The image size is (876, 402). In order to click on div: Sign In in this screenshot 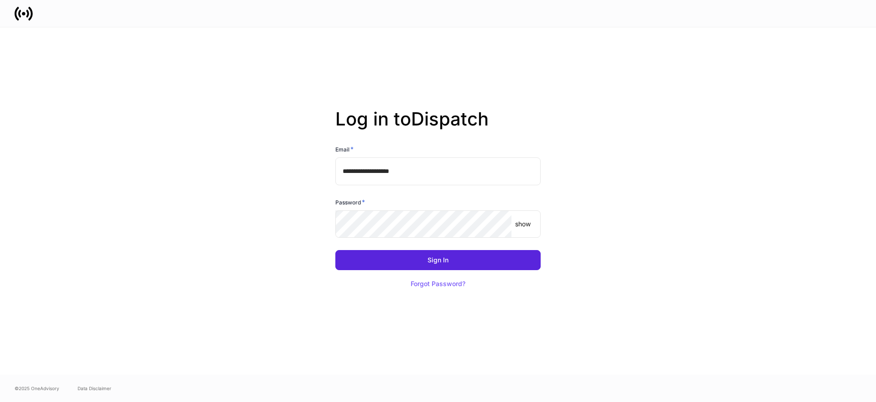, I will do `click(438, 260)`.